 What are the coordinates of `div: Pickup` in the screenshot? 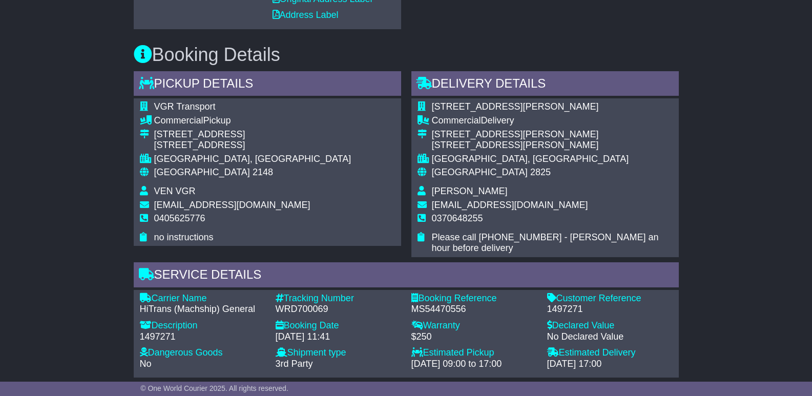 It's located at (252, 121).